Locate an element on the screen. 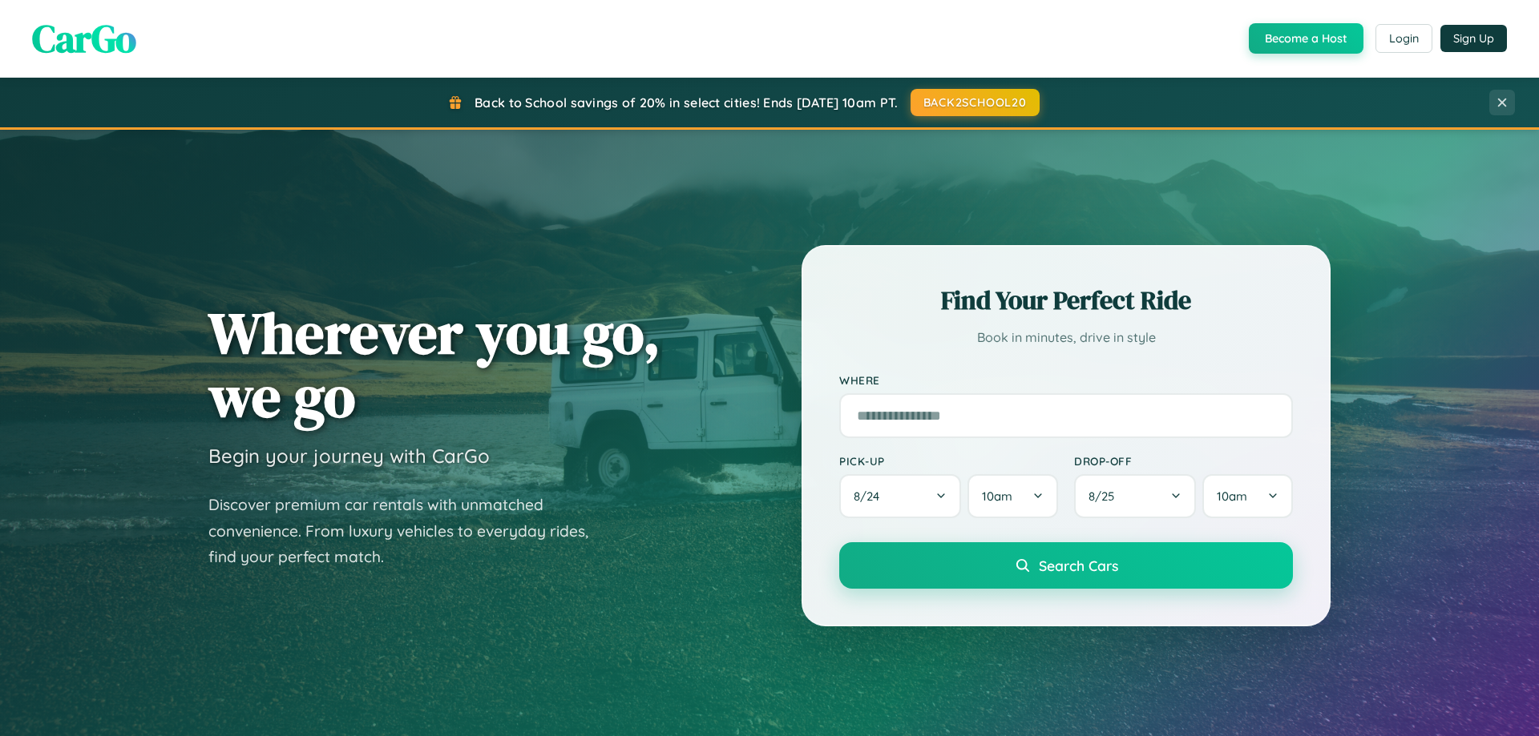  h3: Begin your journey with CarGo is located at coordinates (349, 456).